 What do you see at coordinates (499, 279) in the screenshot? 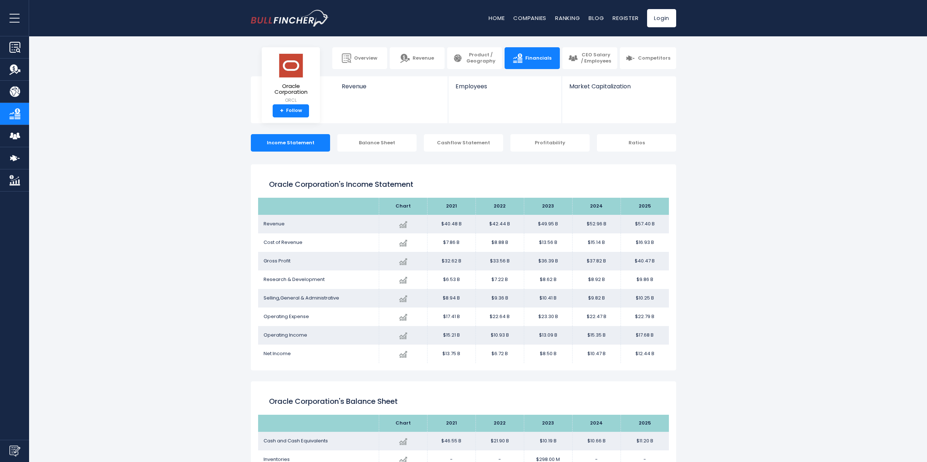
I see `td: $7.22 B` at bounding box center [499, 279].